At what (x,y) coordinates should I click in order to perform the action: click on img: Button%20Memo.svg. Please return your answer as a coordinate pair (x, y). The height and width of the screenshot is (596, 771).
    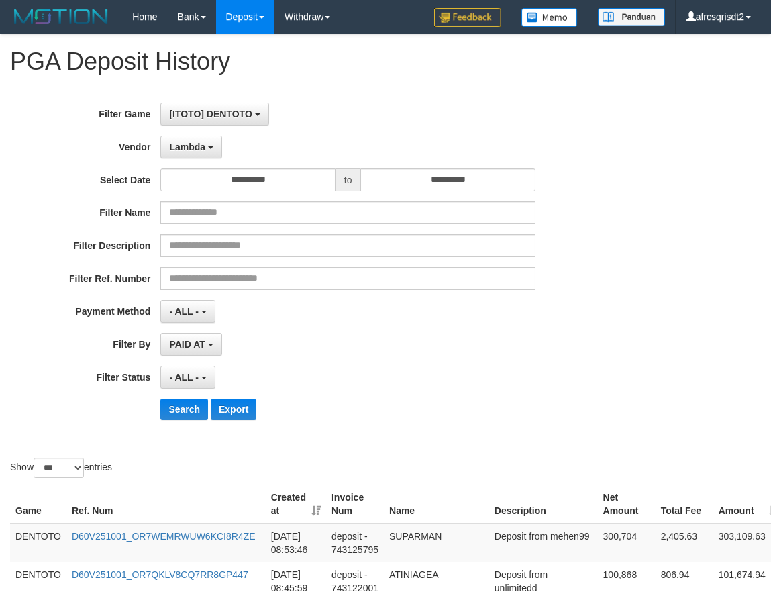
    Looking at the image, I should click on (550, 17).